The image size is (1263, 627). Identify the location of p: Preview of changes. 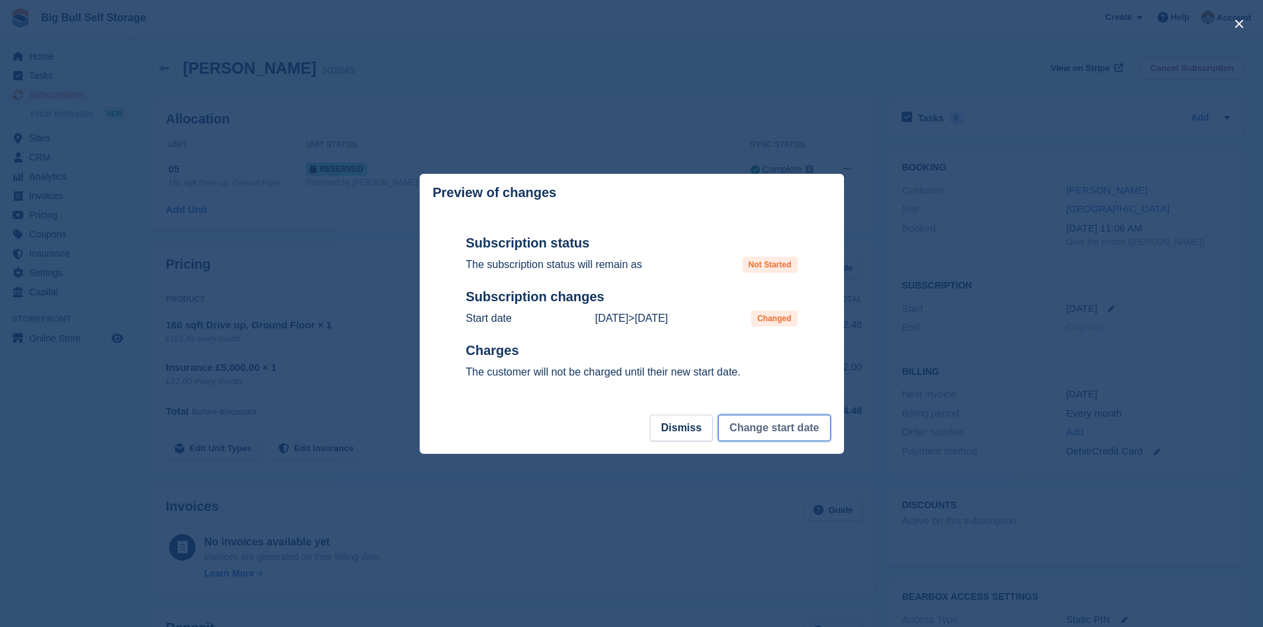
(495, 192).